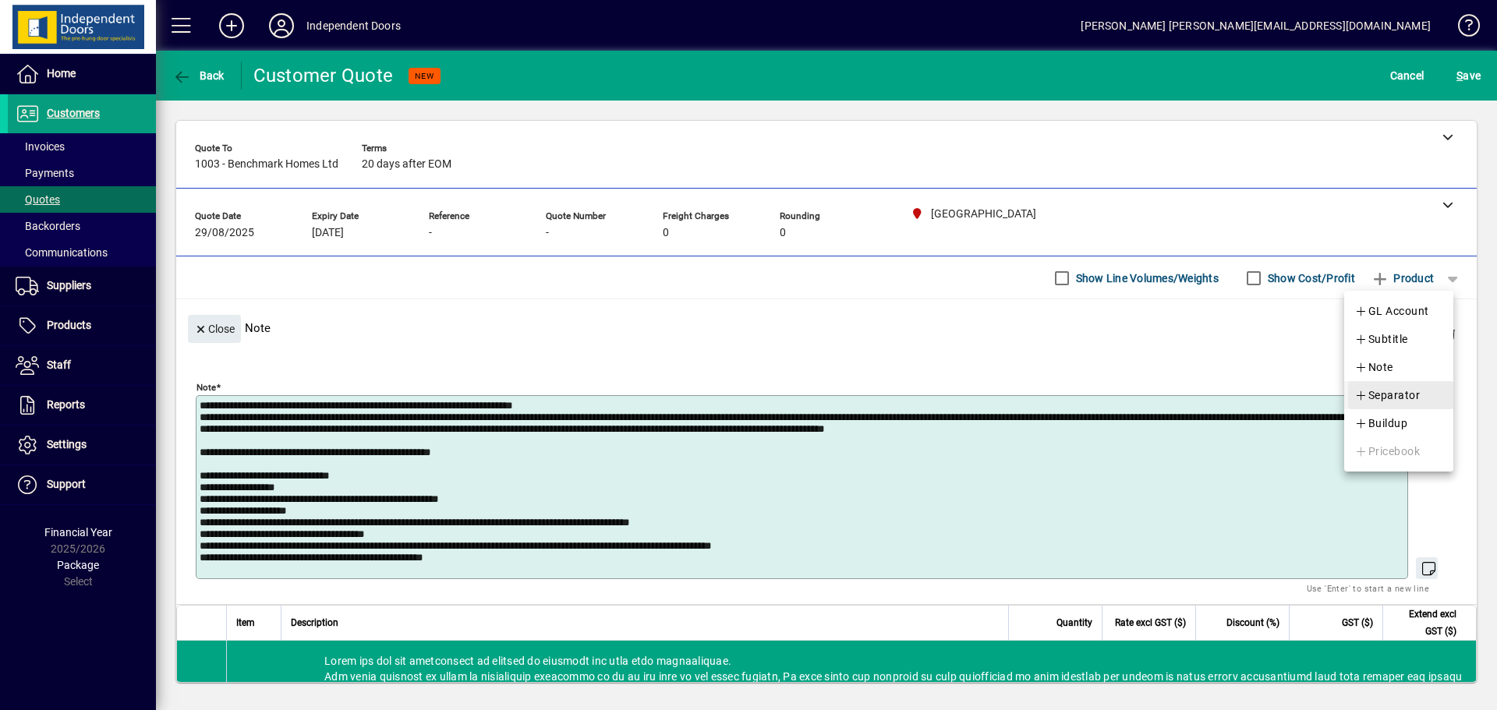  What do you see at coordinates (1392, 311) in the screenshot?
I see `span: GL Account` at bounding box center [1392, 311].